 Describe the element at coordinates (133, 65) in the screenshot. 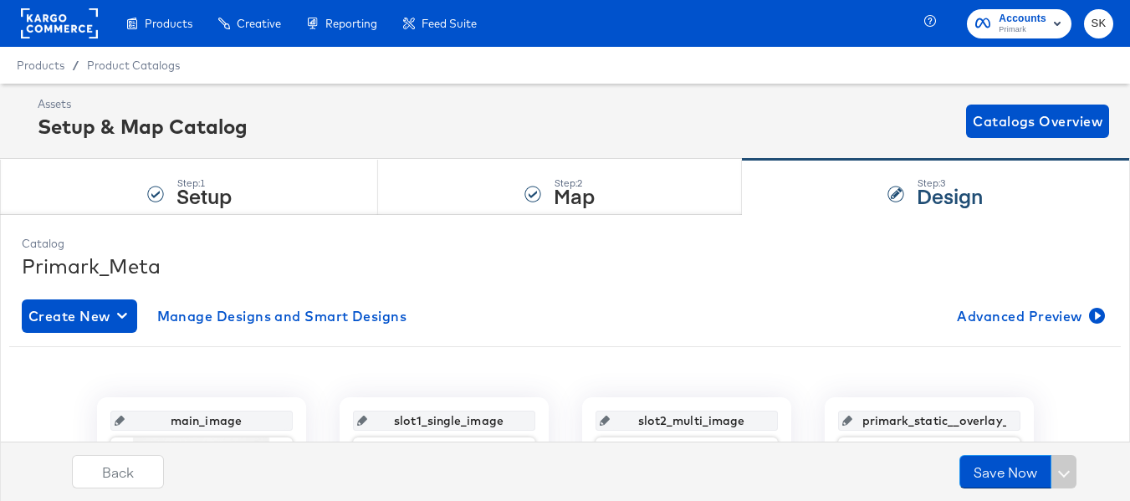

I see `a: Product Catalogs` at that location.